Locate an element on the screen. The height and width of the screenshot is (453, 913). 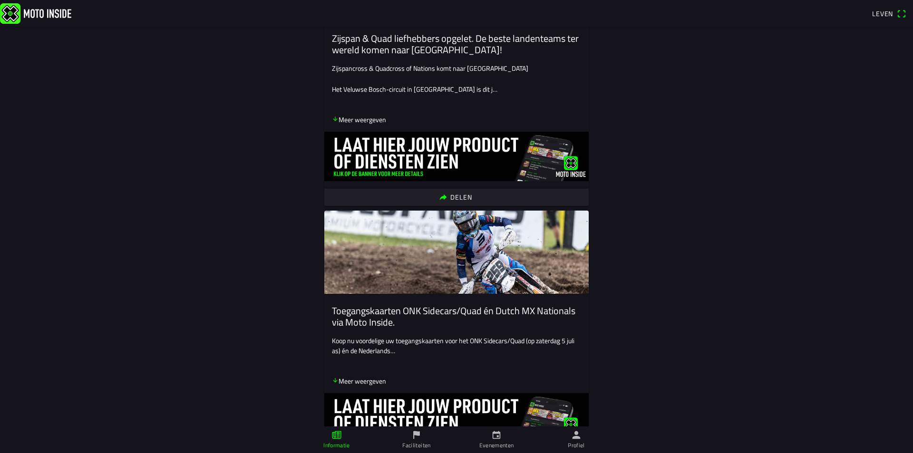
ion-icon: papier is located at coordinates (337, 435).